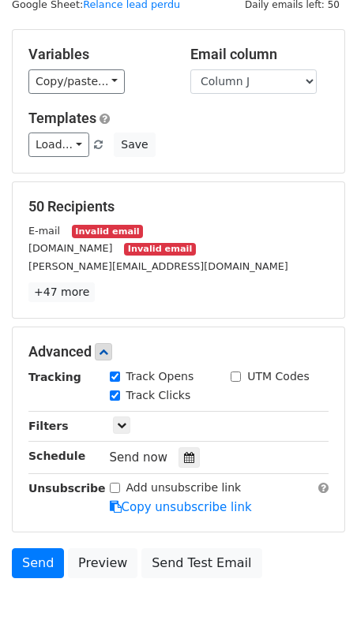  I want to click on div: Widget de chat, so click(317, 593).